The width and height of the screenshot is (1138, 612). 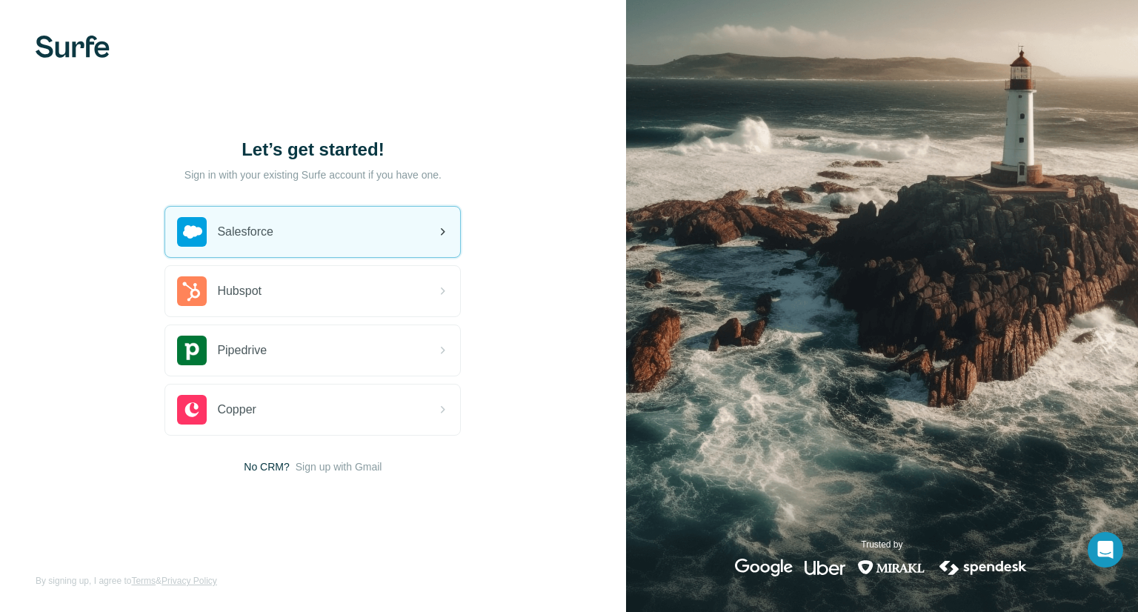 What do you see at coordinates (192, 291) in the screenshot?
I see `img: hubspot's logo` at bounding box center [192, 291].